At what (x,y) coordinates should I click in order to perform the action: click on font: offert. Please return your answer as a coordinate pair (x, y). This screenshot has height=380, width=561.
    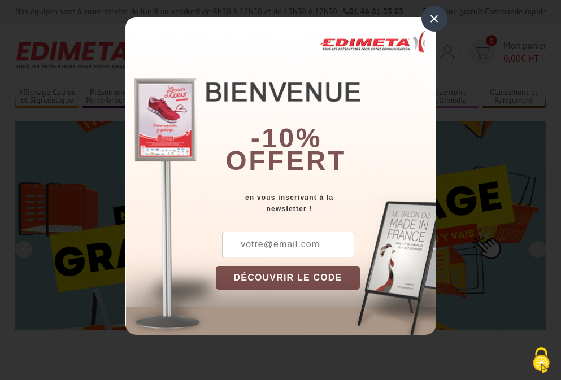
    Looking at the image, I should click on (286, 160).